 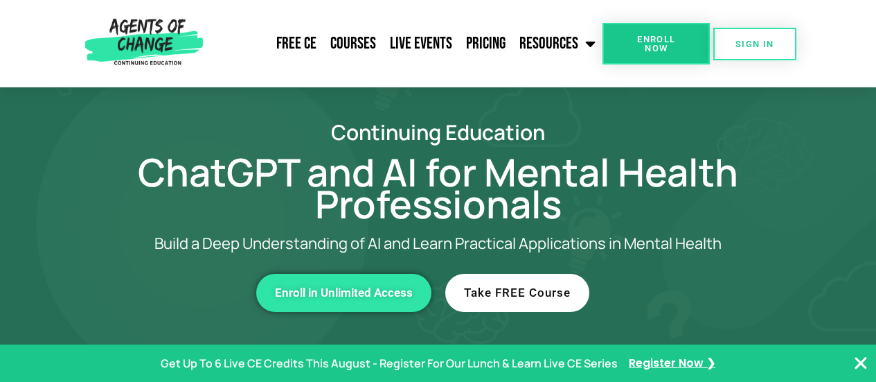 I want to click on a: Register Now ❯, so click(x=672, y=363).